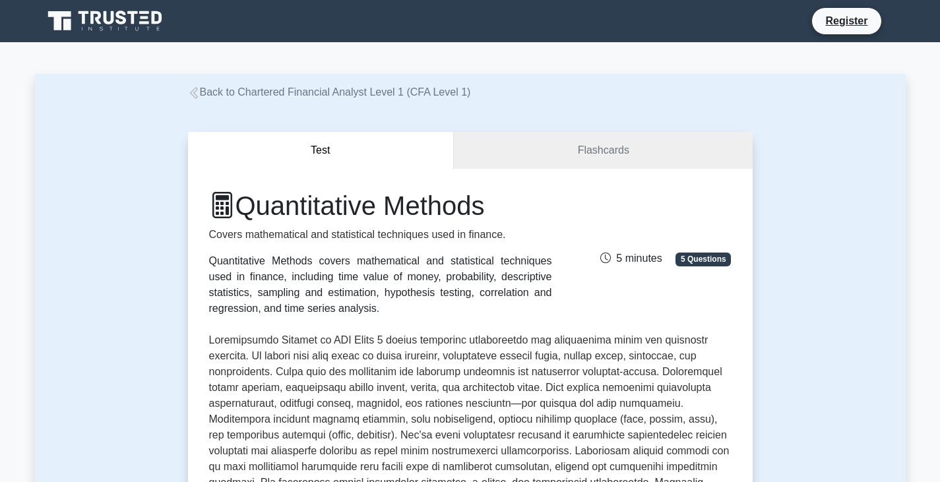 Image resolution: width=940 pixels, height=482 pixels. Describe the element at coordinates (381, 235) in the screenshot. I see `p: Covers mathematical and statistical techniques used in finance.` at that location.